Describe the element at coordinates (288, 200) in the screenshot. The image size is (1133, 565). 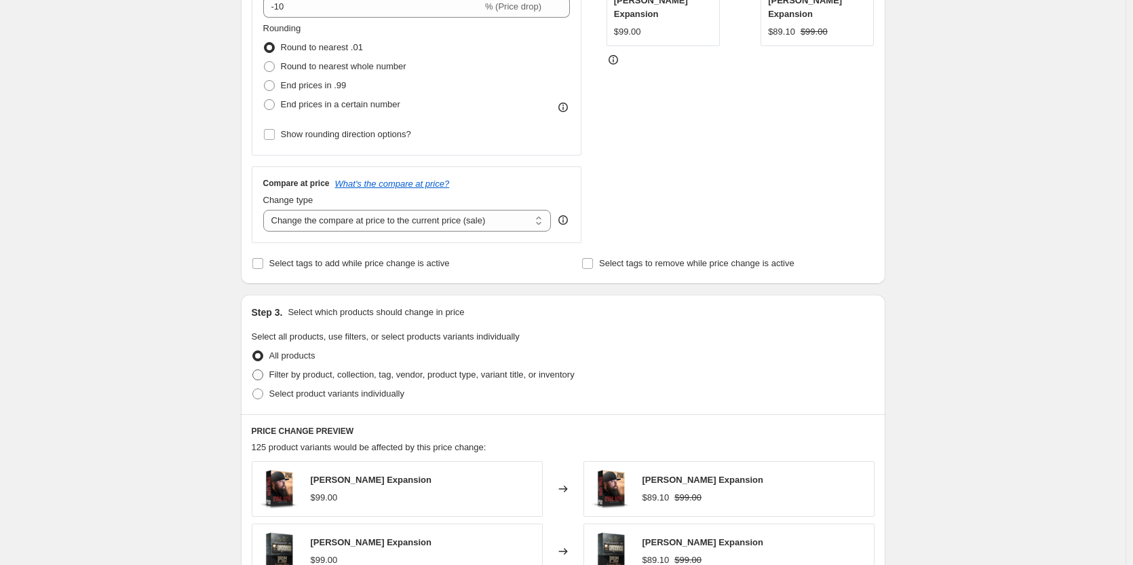
I see `span: Change type` at that location.